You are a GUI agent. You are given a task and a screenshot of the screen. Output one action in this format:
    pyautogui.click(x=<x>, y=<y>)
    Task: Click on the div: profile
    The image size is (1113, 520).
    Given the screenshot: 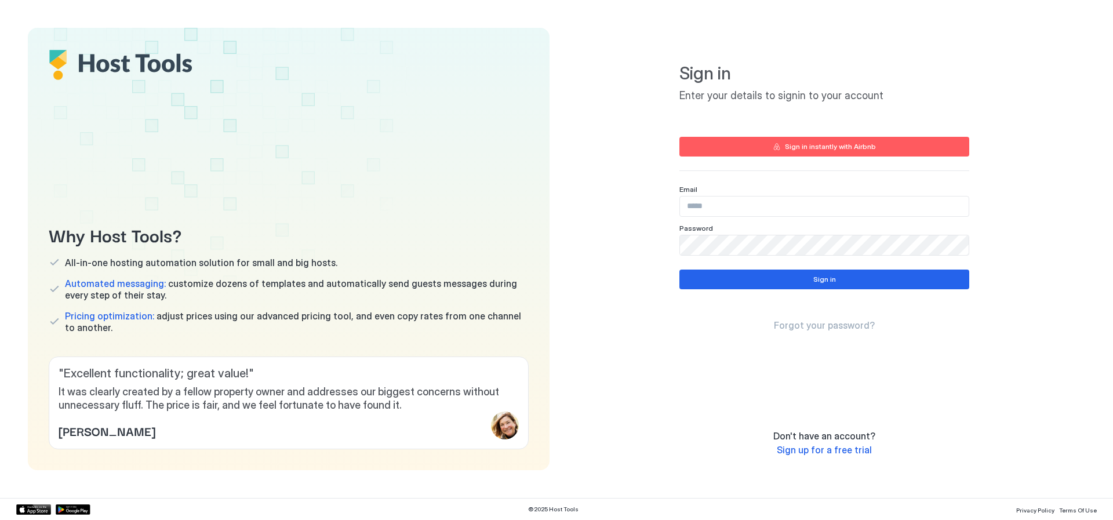 What is the action you would take?
    pyautogui.click(x=505, y=426)
    